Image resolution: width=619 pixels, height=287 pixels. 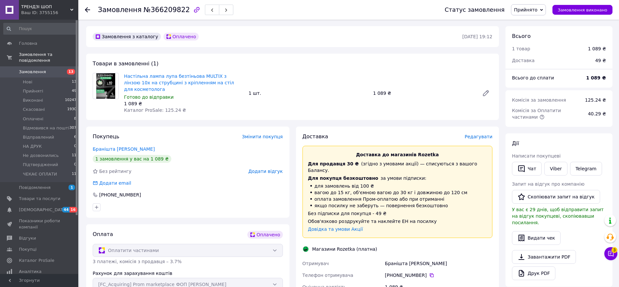 I want to click on span: 16, so click(x=73, y=209).